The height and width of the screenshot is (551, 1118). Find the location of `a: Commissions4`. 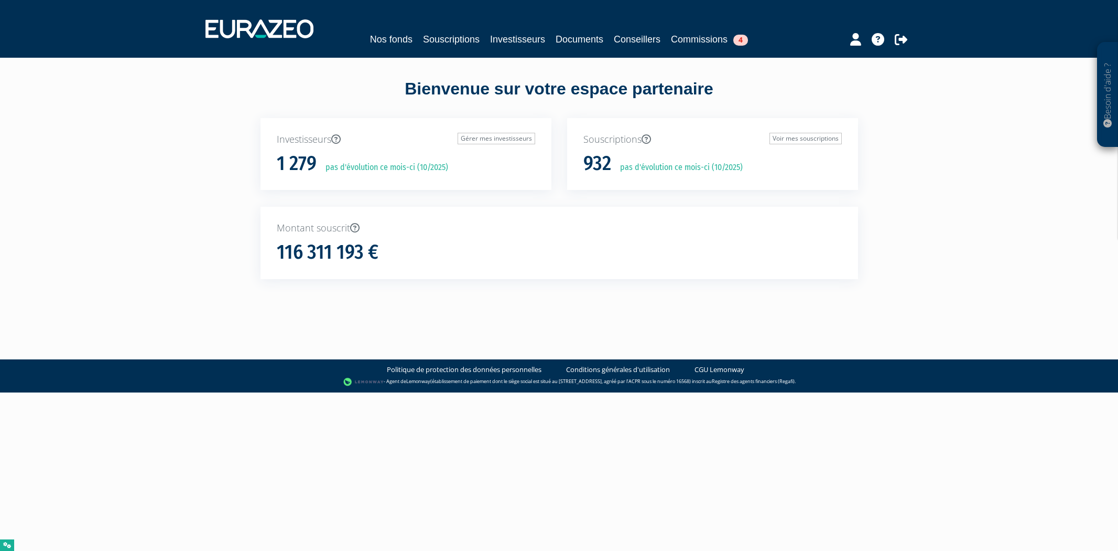

a: Commissions4 is located at coordinates (709, 39).